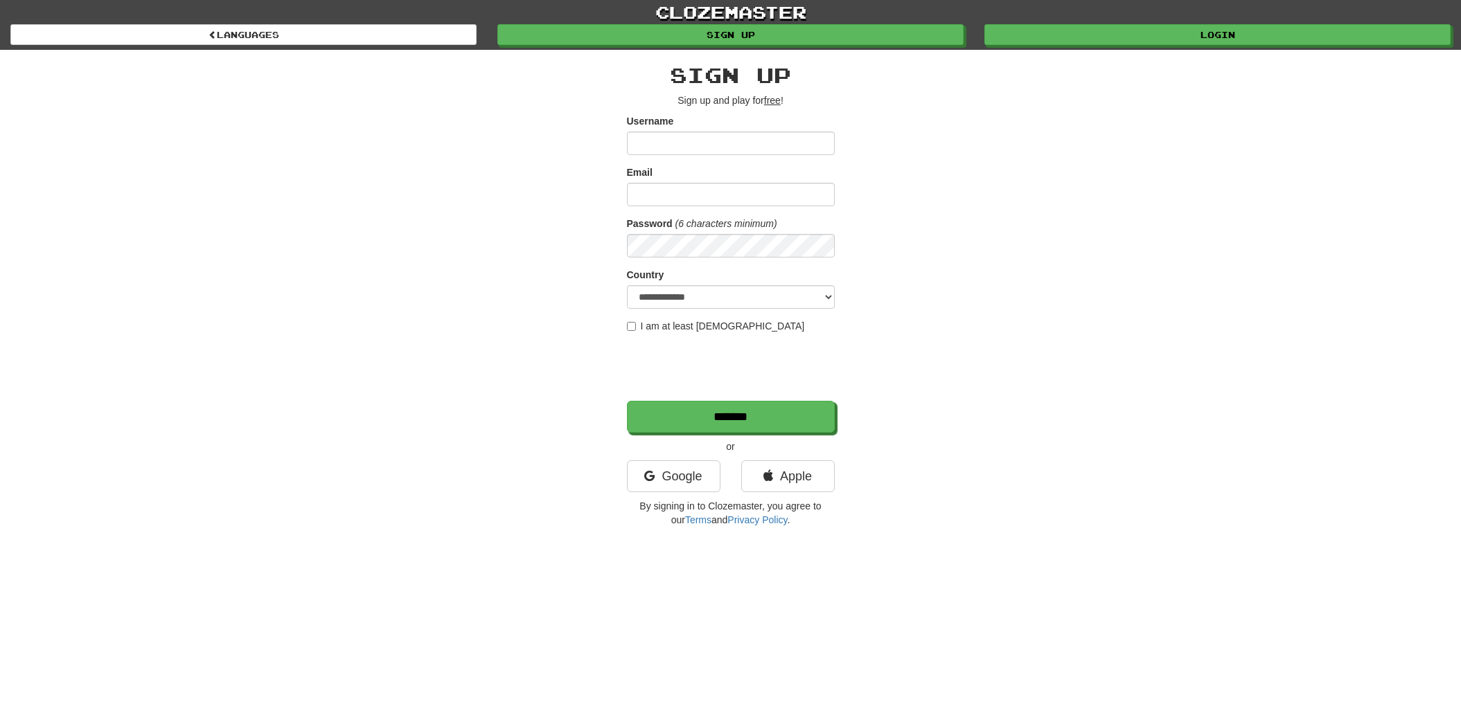 Image resolution: width=1461 pixels, height=724 pixels. What do you see at coordinates (1217, 35) in the screenshot?
I see `a: Login` at bounding box center [1217, 35].